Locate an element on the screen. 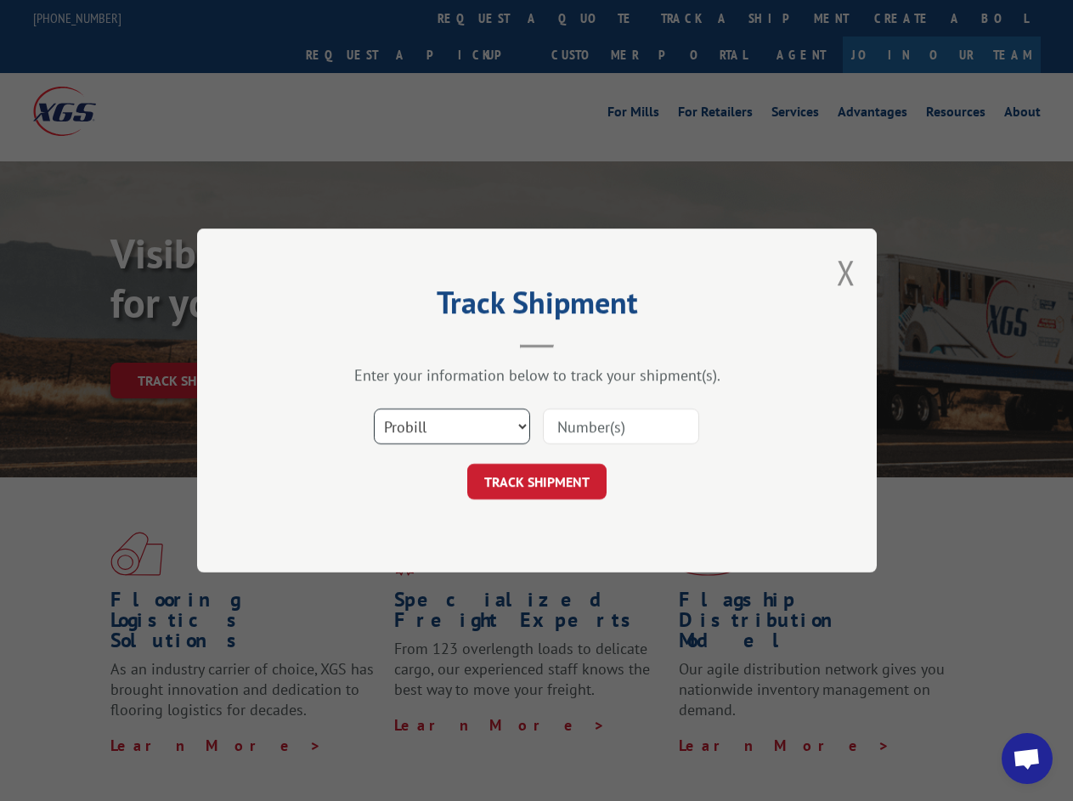 This screenshot has height=801, width=1073. button: Close modal is located at coordinates (846, 272).